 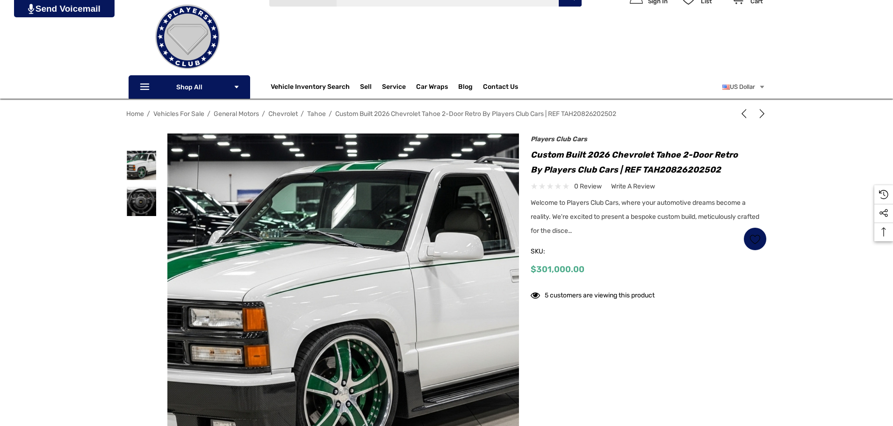 What do you see at coordinates (500, 88) in the screenshot?
I see `a: Contact Us` at bounding box center [500, 88].